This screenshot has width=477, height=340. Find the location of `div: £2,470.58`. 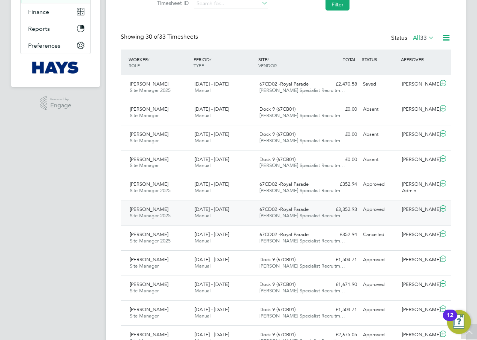

div: £2,470.58 is located at coordinates (341, 84).